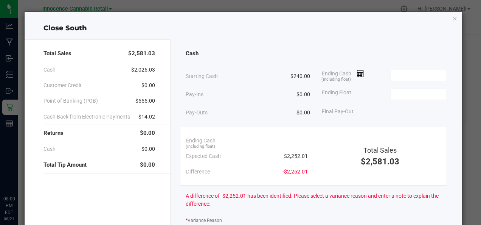 The image size is (481, 225). I want to click on span: Starting Cash, so click(202, 76).